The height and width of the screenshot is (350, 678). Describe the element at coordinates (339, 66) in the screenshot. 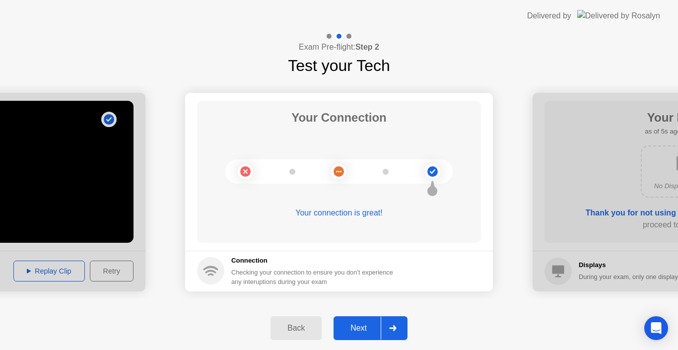

I see `h1: Test your Tech` at that location.